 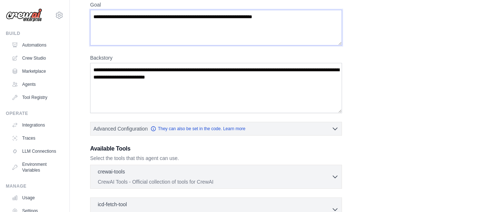 What do you see at coordinates (36, 84) in the screenshot?
I see `a: Agents` at bounding box center [36, 84].